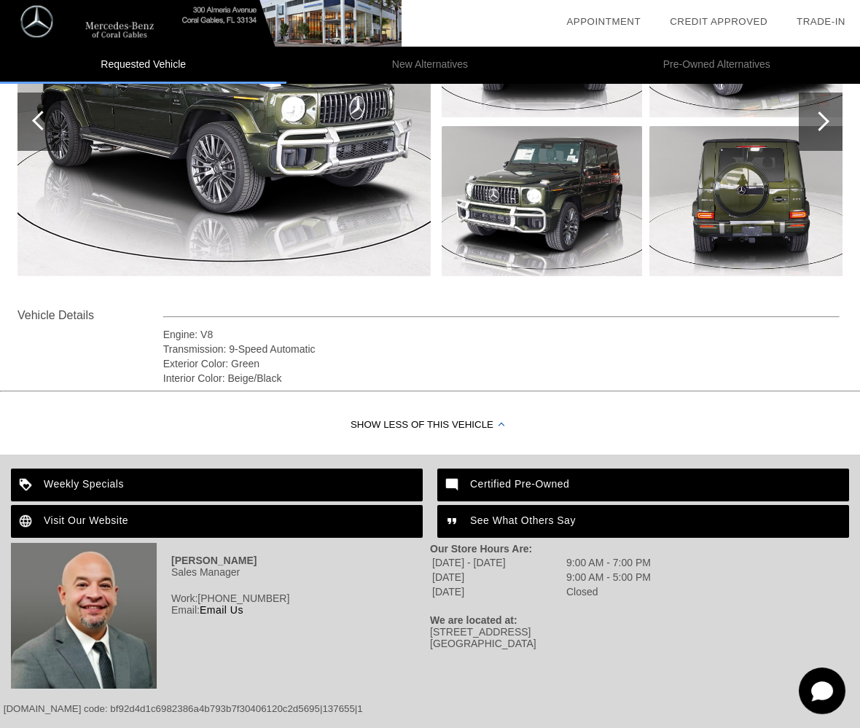 The height and width of the screenshot is (728, 860). I want to click on td: 9:00 AM - 5:00 PM, so click(608, 577).